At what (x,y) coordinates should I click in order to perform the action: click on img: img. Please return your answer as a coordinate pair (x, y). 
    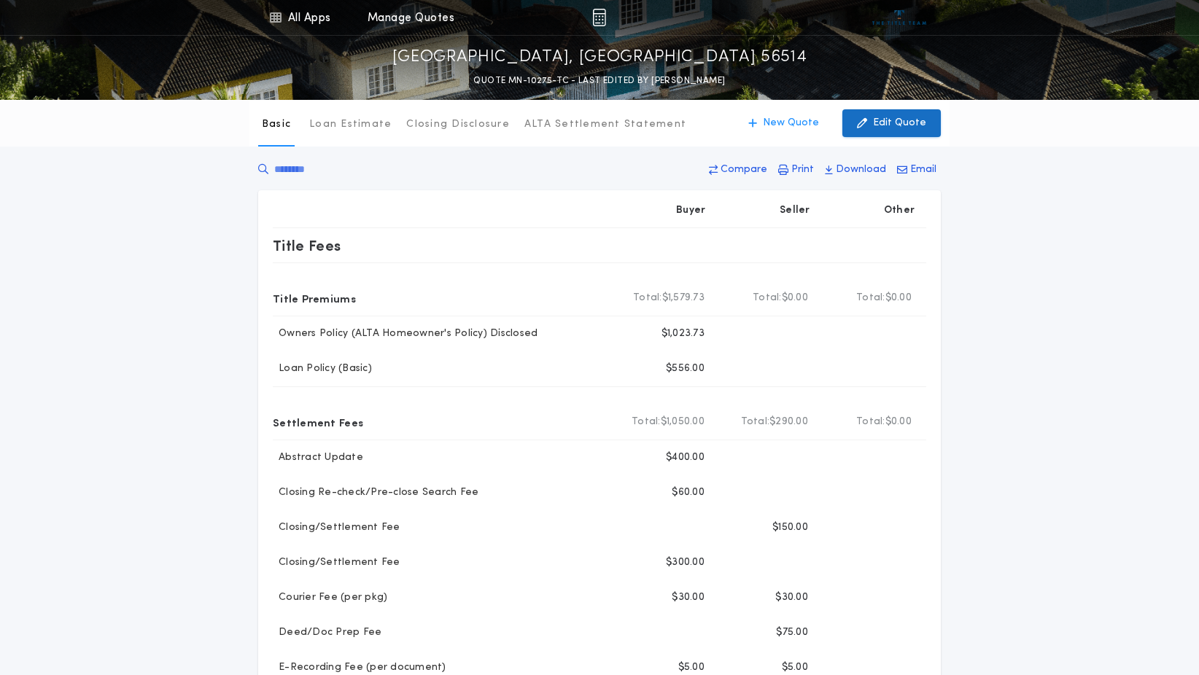
    Looking at the image, I should click on (599, 18).